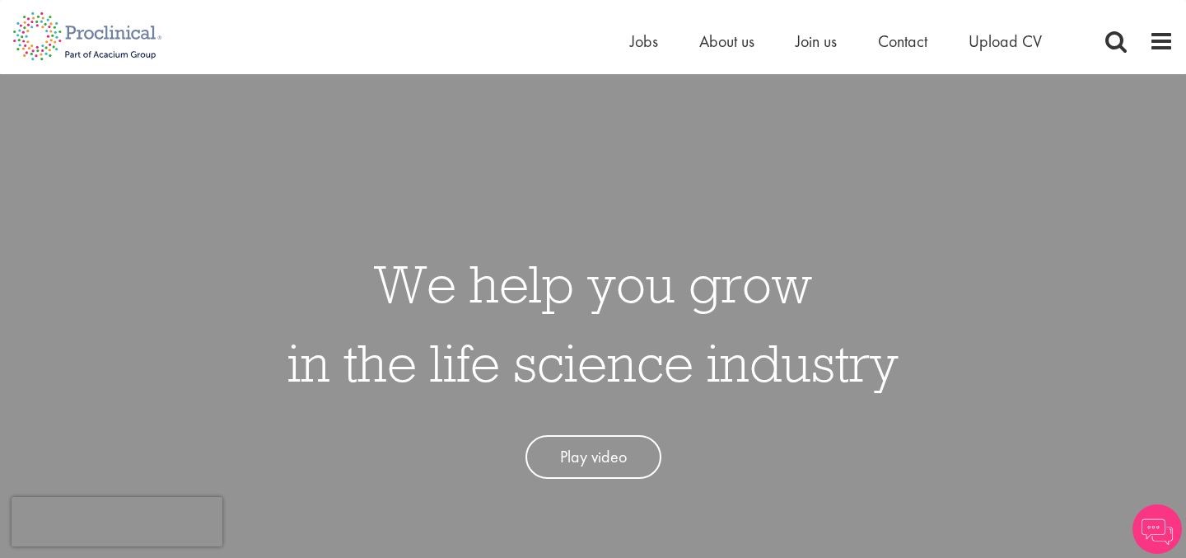  What do you see at coordinates (593, 323) in the screenshot?
I see `h1: We help you grow in the life science industry` at bounding box center [593, 323].